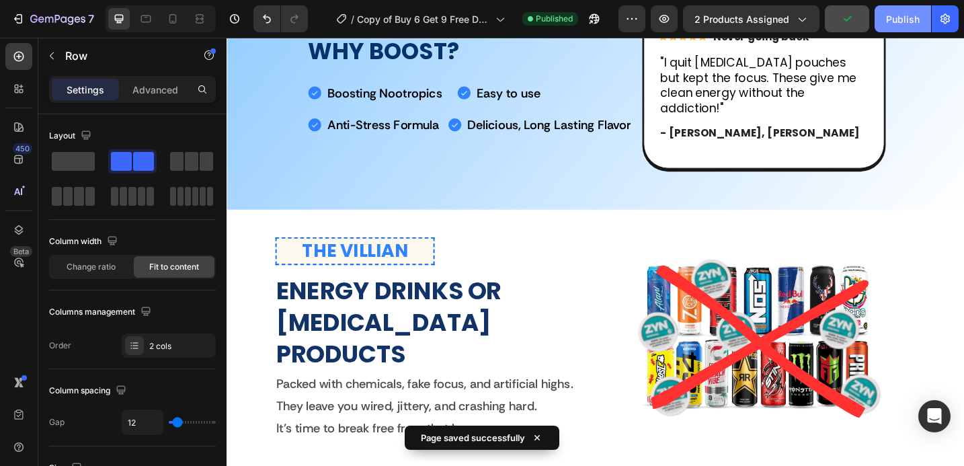 The height and width of the screenshot is (466, 964). What do you see at coordinates (227, 403) in the screenshot?
I see `p: Packed with chemicals, fake focus, and artificial highs. They leave you wired, jittery, and crash...` at bounding box center [227, 403].